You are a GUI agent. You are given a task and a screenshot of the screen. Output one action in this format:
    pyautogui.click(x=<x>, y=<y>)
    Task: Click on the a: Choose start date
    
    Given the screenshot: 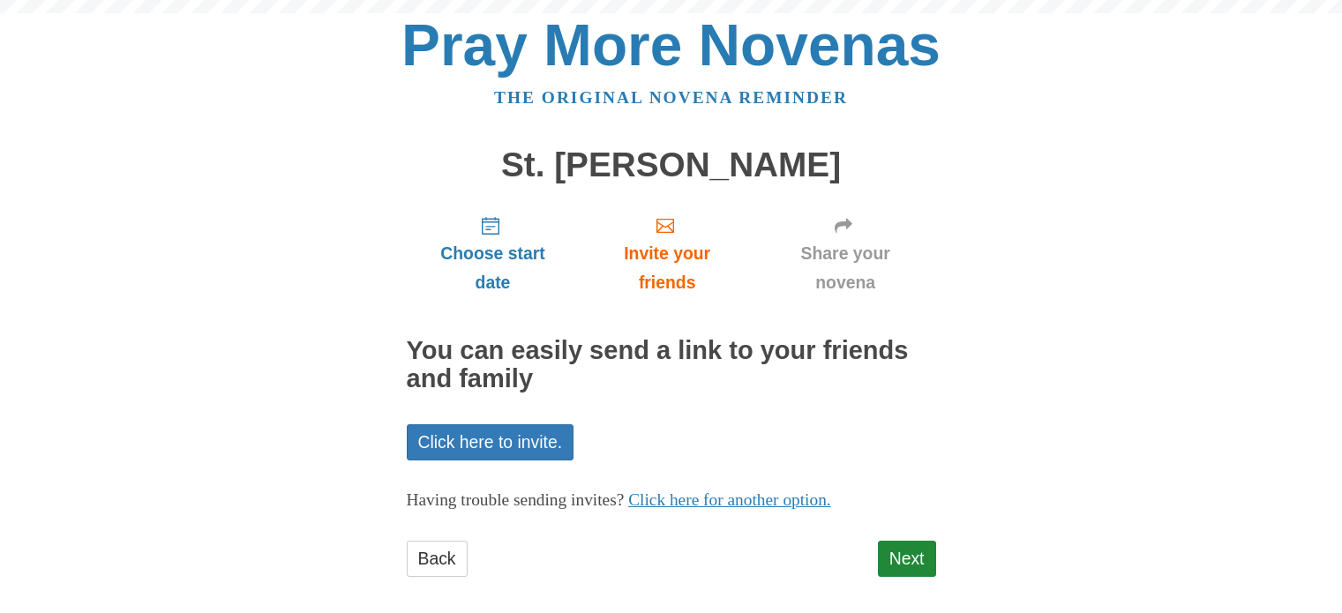 What is the action you would take?
    pyautogui.click(x=493, y=253)
    